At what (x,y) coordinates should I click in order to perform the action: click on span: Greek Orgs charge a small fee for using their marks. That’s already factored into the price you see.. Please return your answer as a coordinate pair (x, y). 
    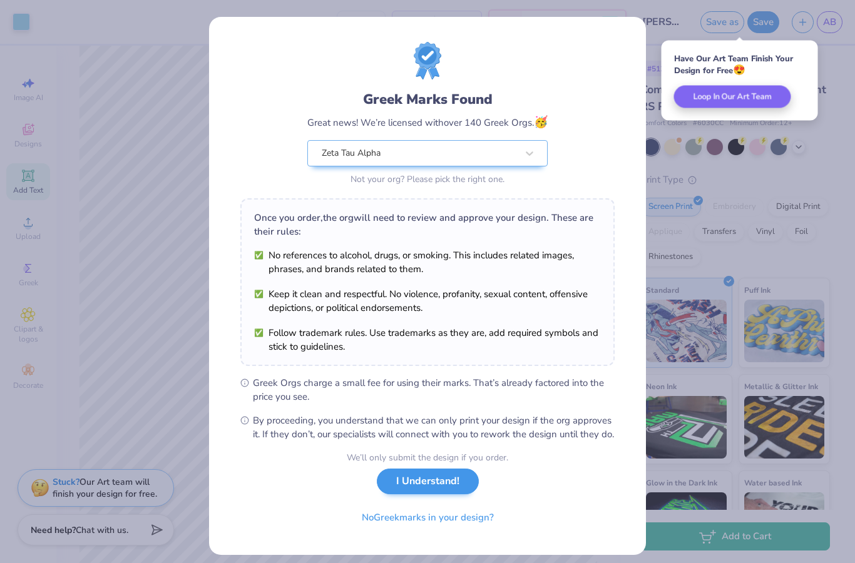
    Looking at the image, I should click on (434, 390).